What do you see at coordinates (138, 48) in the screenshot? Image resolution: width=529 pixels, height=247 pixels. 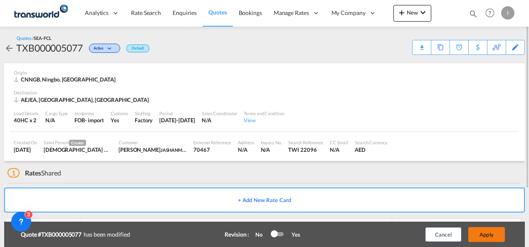 I see `div: Default` at bounding box center [138, 48].